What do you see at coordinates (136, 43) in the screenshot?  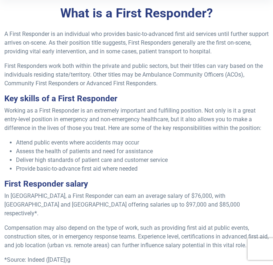 I see `p: A First Responder is an individual who provides basic-to-advanced first aid services until furthe...` at bounding box center [136, 43].